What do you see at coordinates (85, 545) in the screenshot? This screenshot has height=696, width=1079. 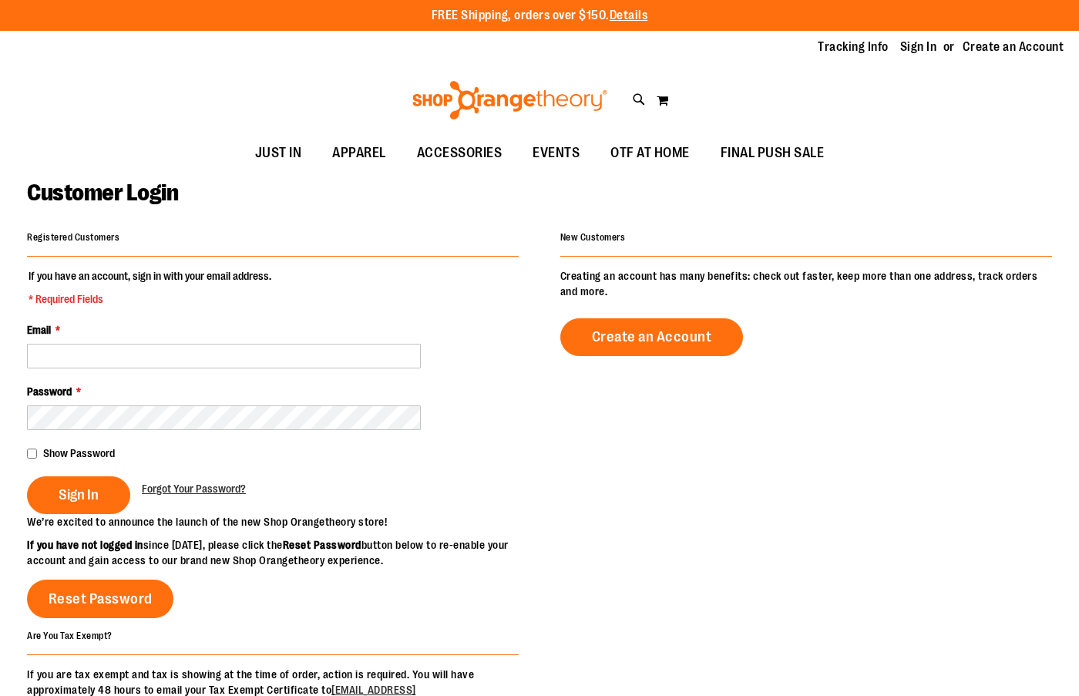 I see `strong: If you have not logged in` at bounding box center [85, 545].